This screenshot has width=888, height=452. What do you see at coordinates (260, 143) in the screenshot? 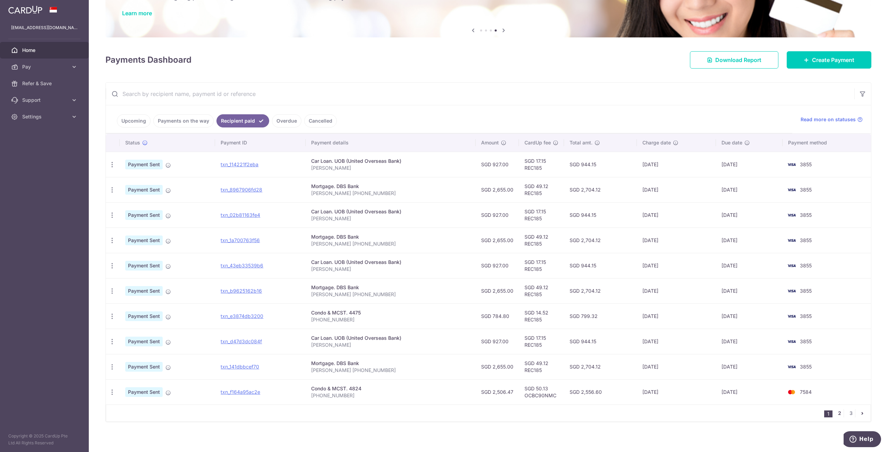
I see `th: Payment ID` at bounding box center [260, 143].